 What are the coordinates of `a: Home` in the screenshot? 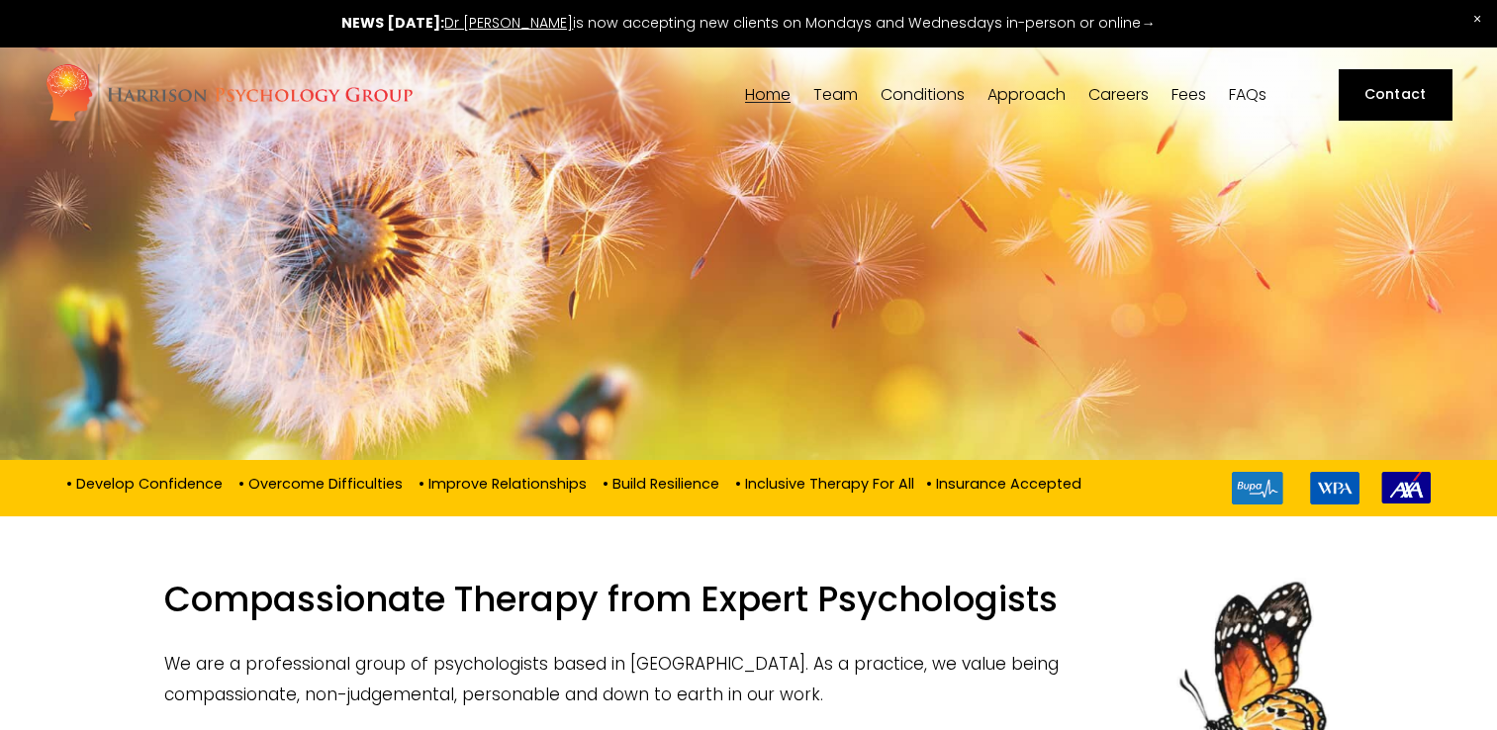 It's located at (768, 94).